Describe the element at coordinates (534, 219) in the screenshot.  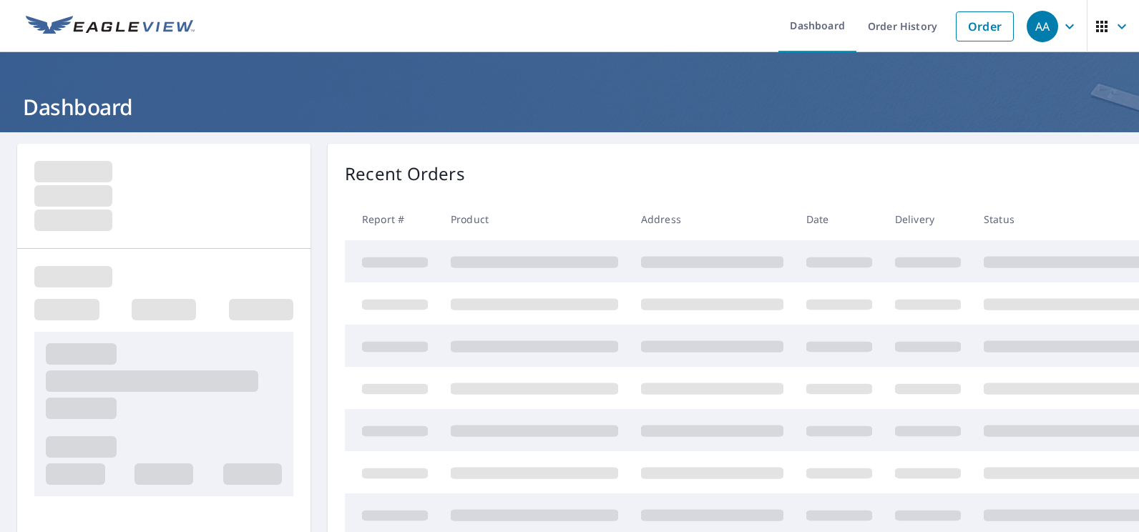
I see `th: Product` at that location.